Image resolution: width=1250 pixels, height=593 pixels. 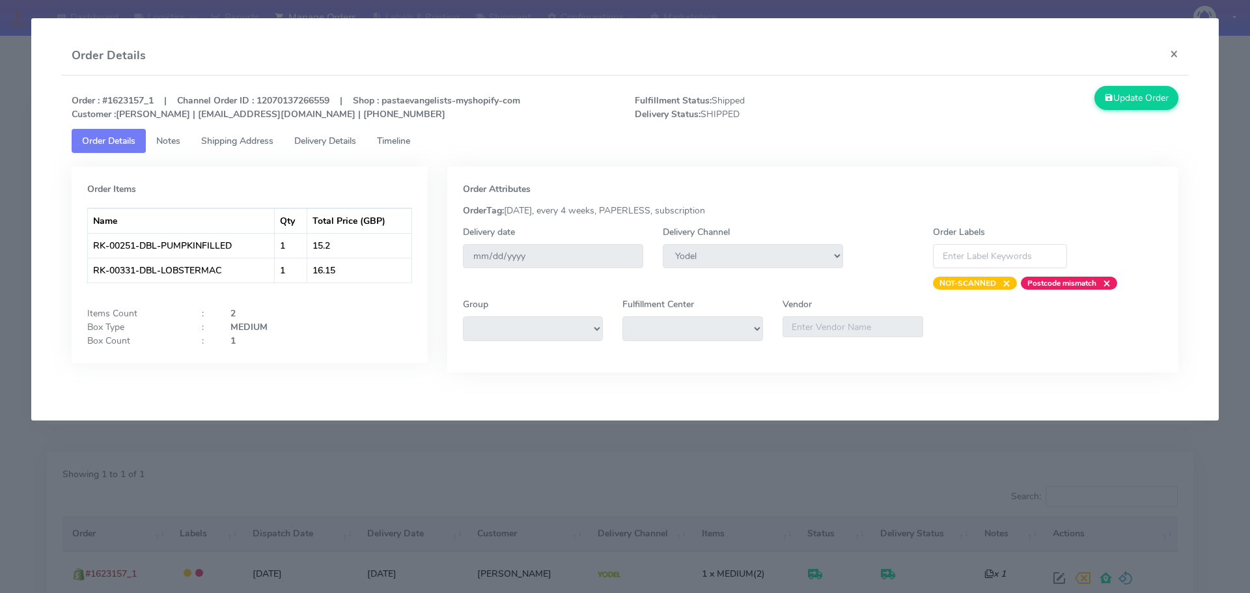 What do you see at coordinates (667, 114) in the screenshot?
I see `strong: Delivery Status:` at bounding box center [667, 114].